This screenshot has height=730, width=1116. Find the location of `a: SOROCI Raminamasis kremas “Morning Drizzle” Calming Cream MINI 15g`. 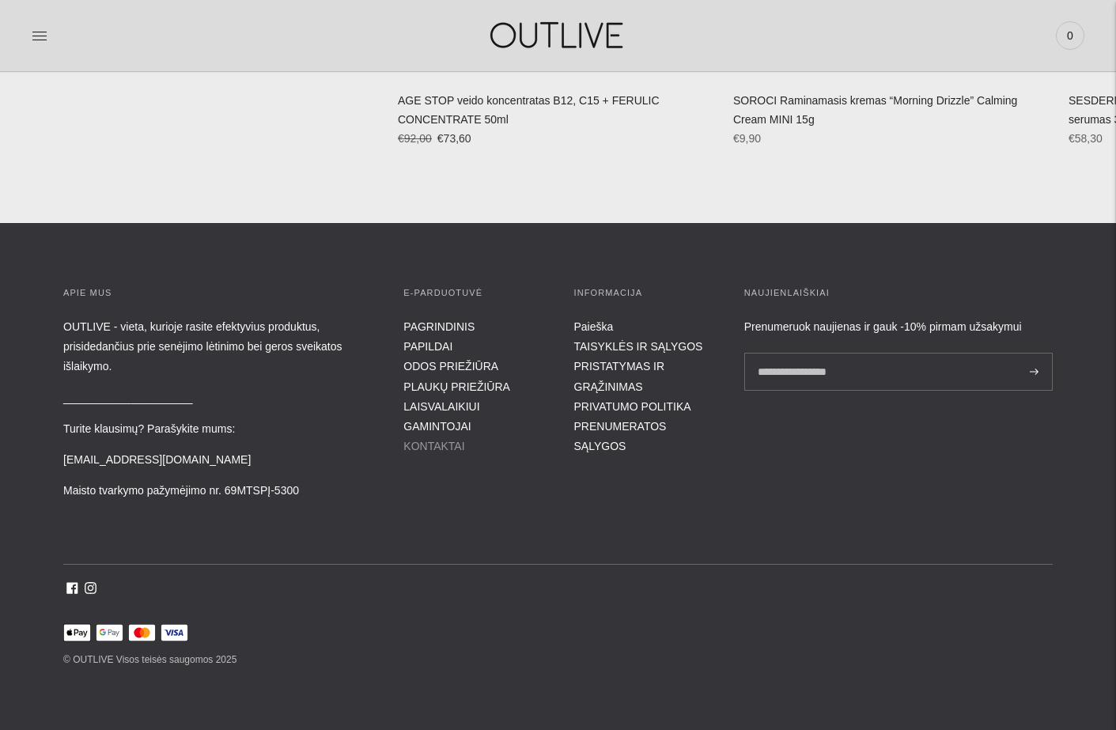

a: SOROCI Raminamasis kremas “Morning Drizzle” Calming Cream MINI 15g is located at coordinates (875, 110).